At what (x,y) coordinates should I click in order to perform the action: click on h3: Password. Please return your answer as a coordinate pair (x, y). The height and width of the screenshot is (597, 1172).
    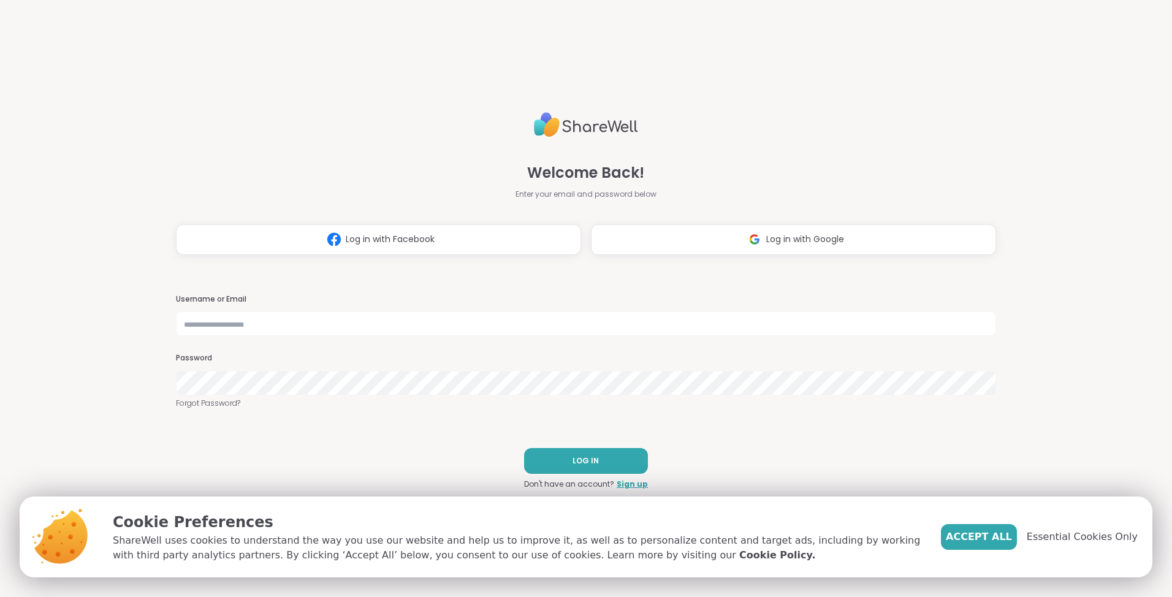
    Looking at the image, I should click on (586, 358).